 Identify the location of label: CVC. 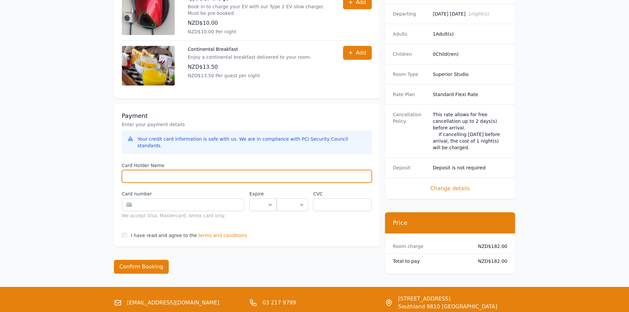
(342, 194).